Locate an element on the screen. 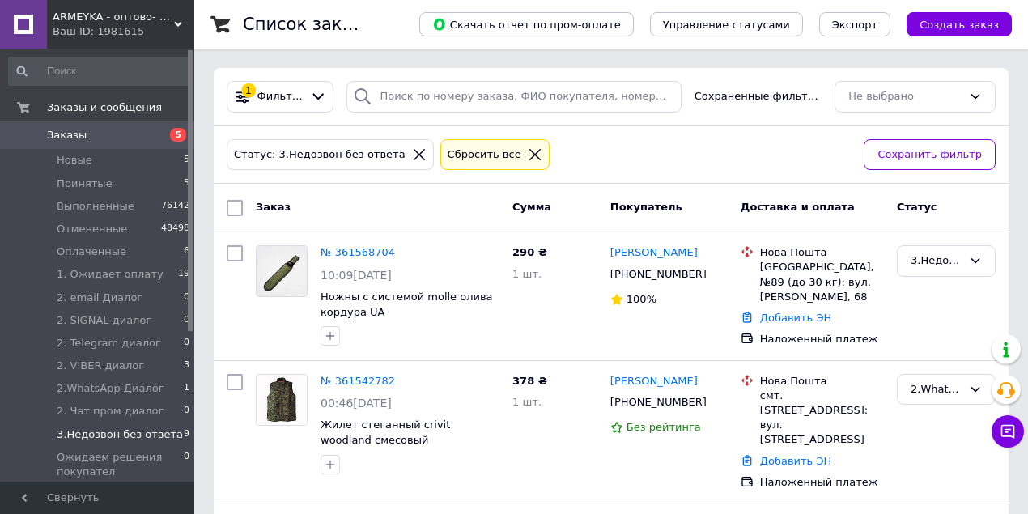  span: Создать заказ is located at coordinates (959, 24).